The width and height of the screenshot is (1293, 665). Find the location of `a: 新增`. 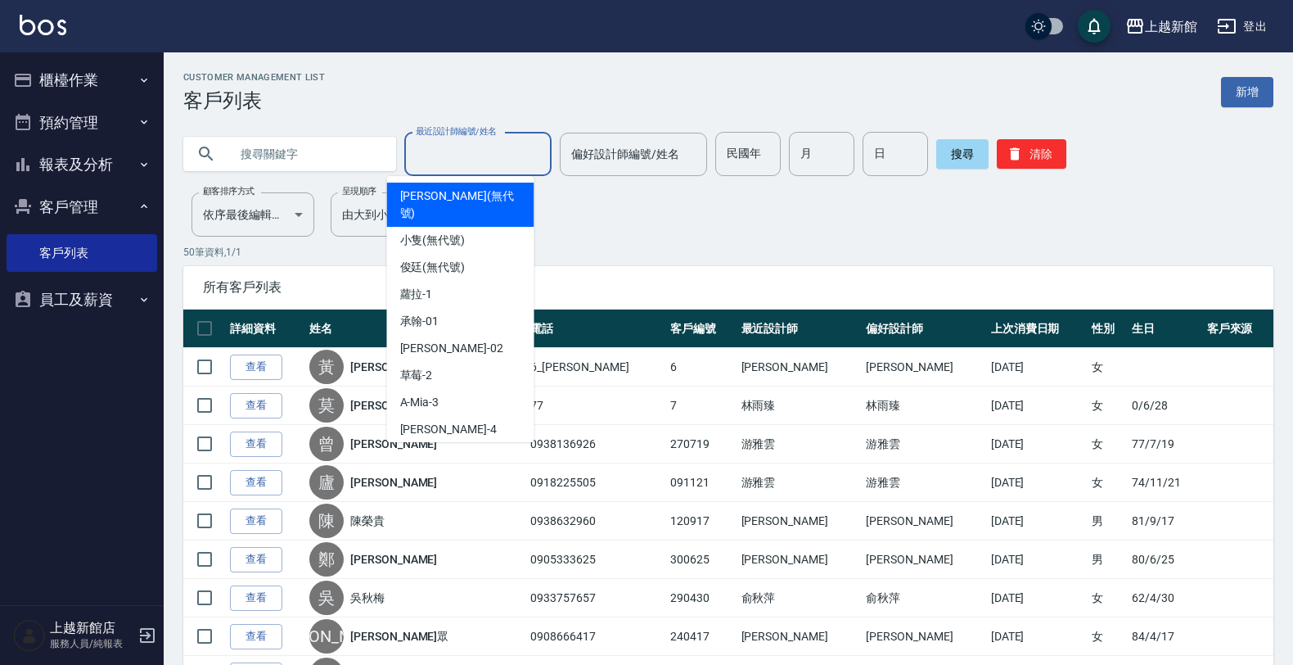

a: 新增 is located at coordinates (1247, 92).